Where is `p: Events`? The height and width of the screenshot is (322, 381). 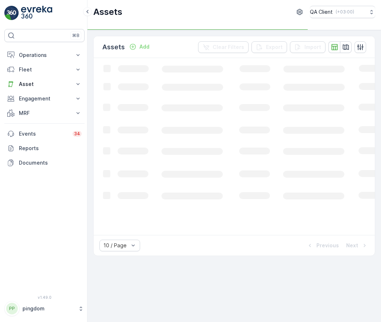 p: Events is located at coordinates (44, 134).